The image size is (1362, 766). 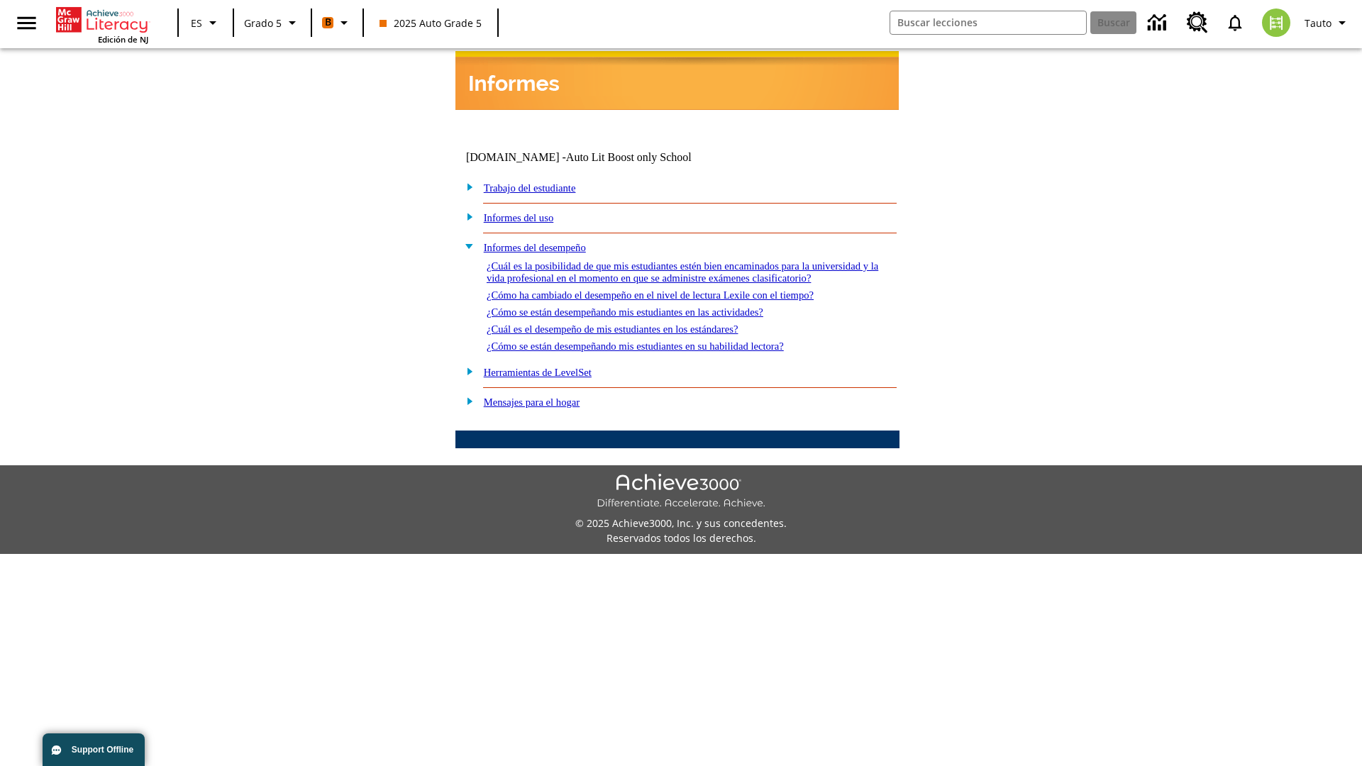 What do you see at coordinates (1318, 23) in the screenshot?
I see `span: Tauto` at bounding box center [1318, 23].